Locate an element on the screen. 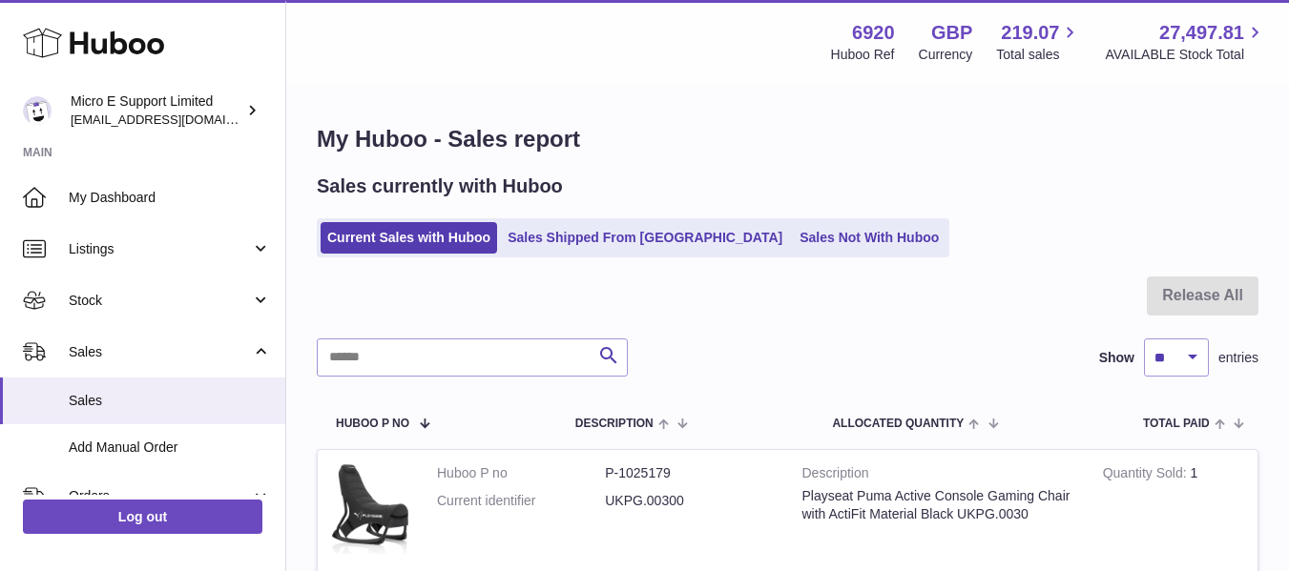 This screenshot has height=571, width=1289. strong: Quantity Sold is located at coordinates (1146, 475).